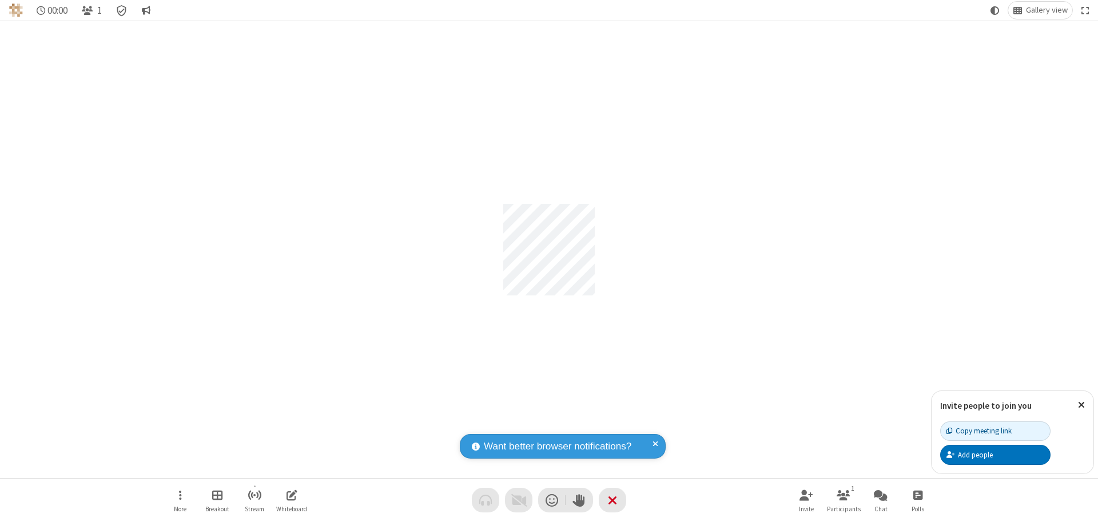 The width and height of the screenshot is (1098, 521). Describe the element at coordinates (807, 499) in the screenshot. I see `button: Invite participants (⌘+Shift+I)` at that location.